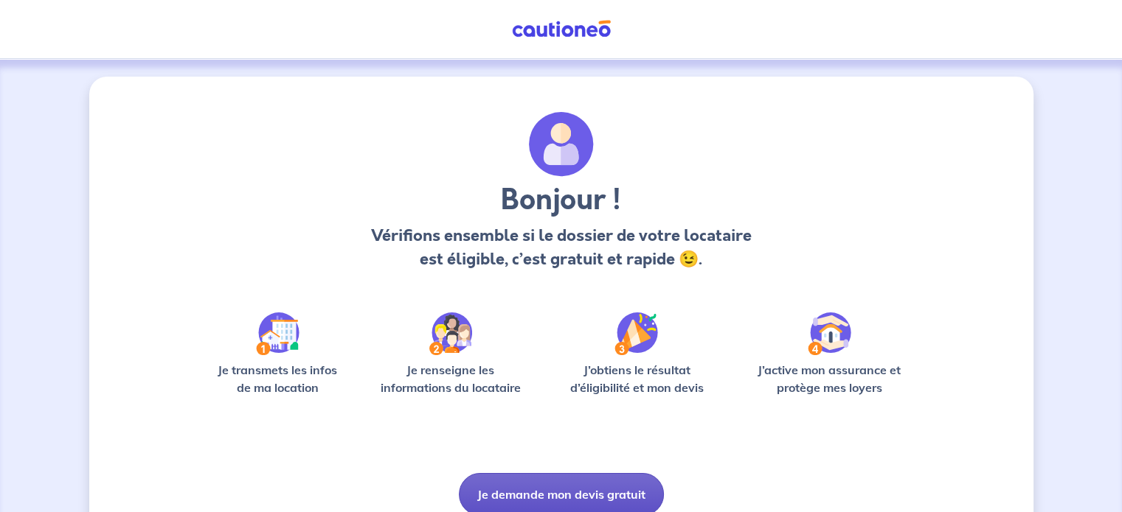  What do you see at coordinates (561, 145) in the screenshot?
I see `img: archivate` at bounding box center [561, 145].